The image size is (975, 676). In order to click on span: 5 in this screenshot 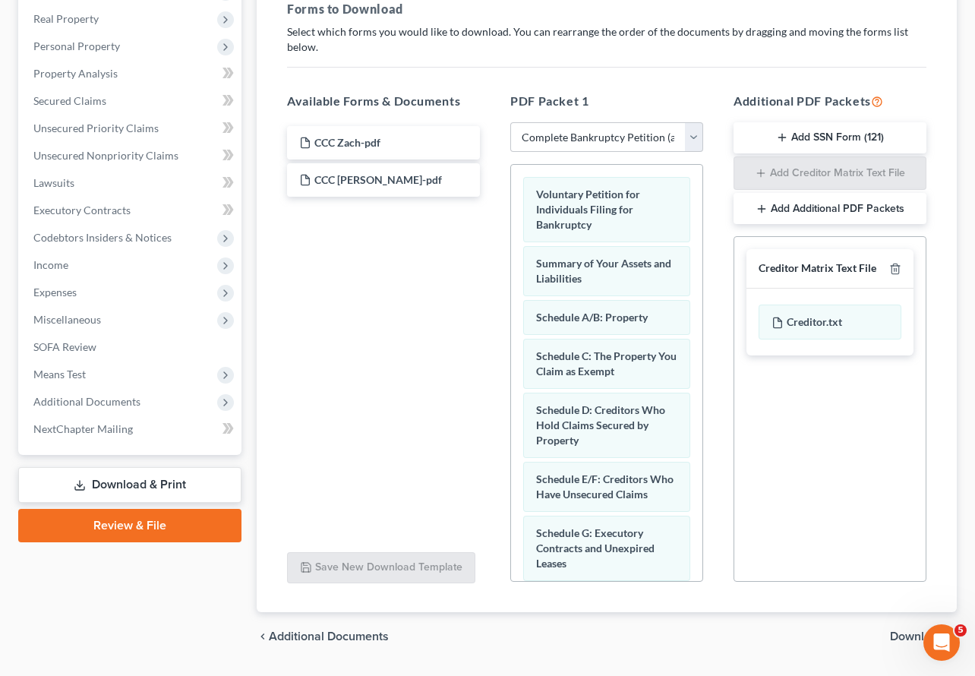, I will do `click(961, 630)`.